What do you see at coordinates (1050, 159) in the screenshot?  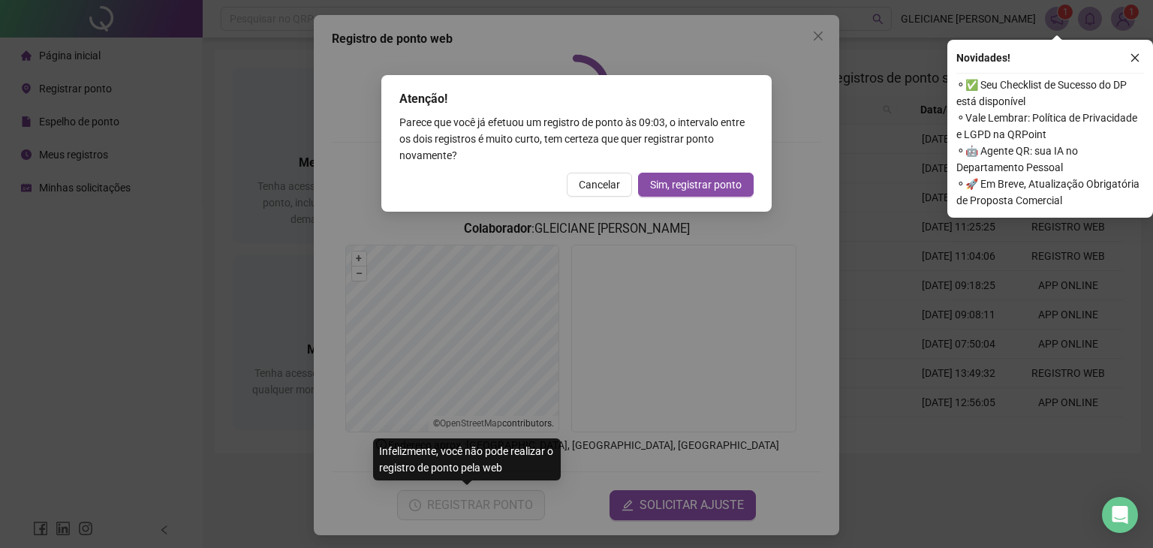 I see `span: ⚬ 🤖 Agente QR: sua IA no Departamento Pessoal` at bounding box center [1050, 159].